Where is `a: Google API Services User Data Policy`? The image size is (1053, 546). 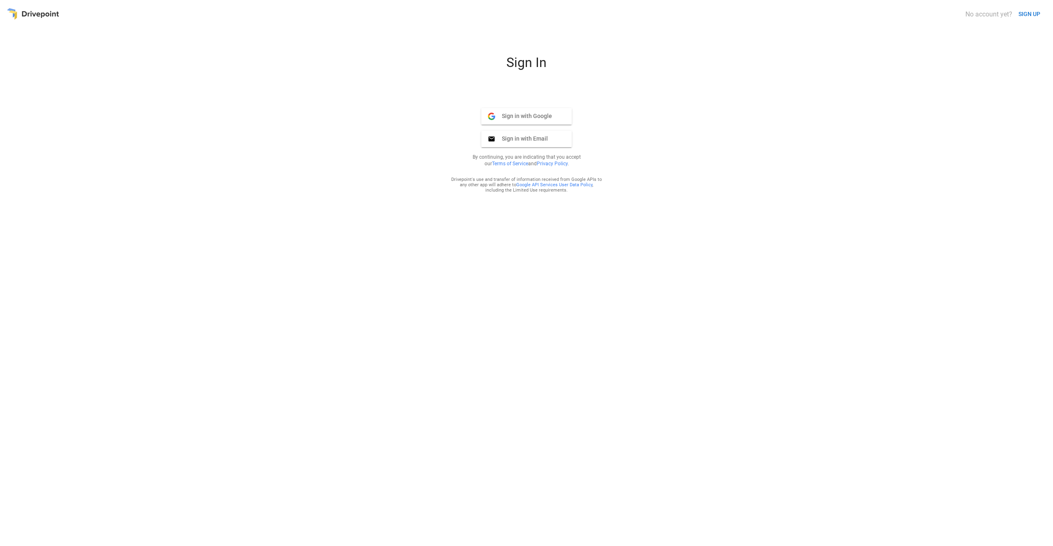
a: Google API Services User Data Policy is located at coordinates (554, 185).